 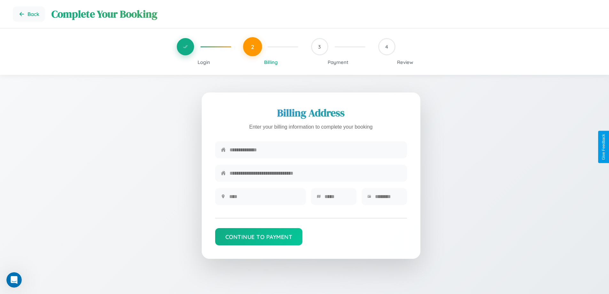 What do you see at coordinates (603, 147) in the screenshot?
I see `div: Give Feedback` at bounding box center [603, 147].